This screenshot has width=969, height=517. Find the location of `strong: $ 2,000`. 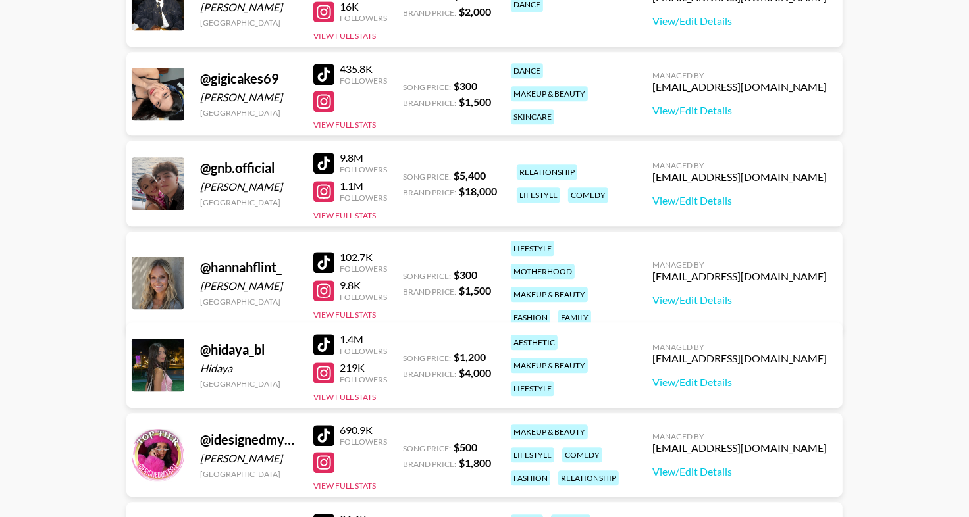

strong: $ 2,000 is located at coordinates (475, 11).